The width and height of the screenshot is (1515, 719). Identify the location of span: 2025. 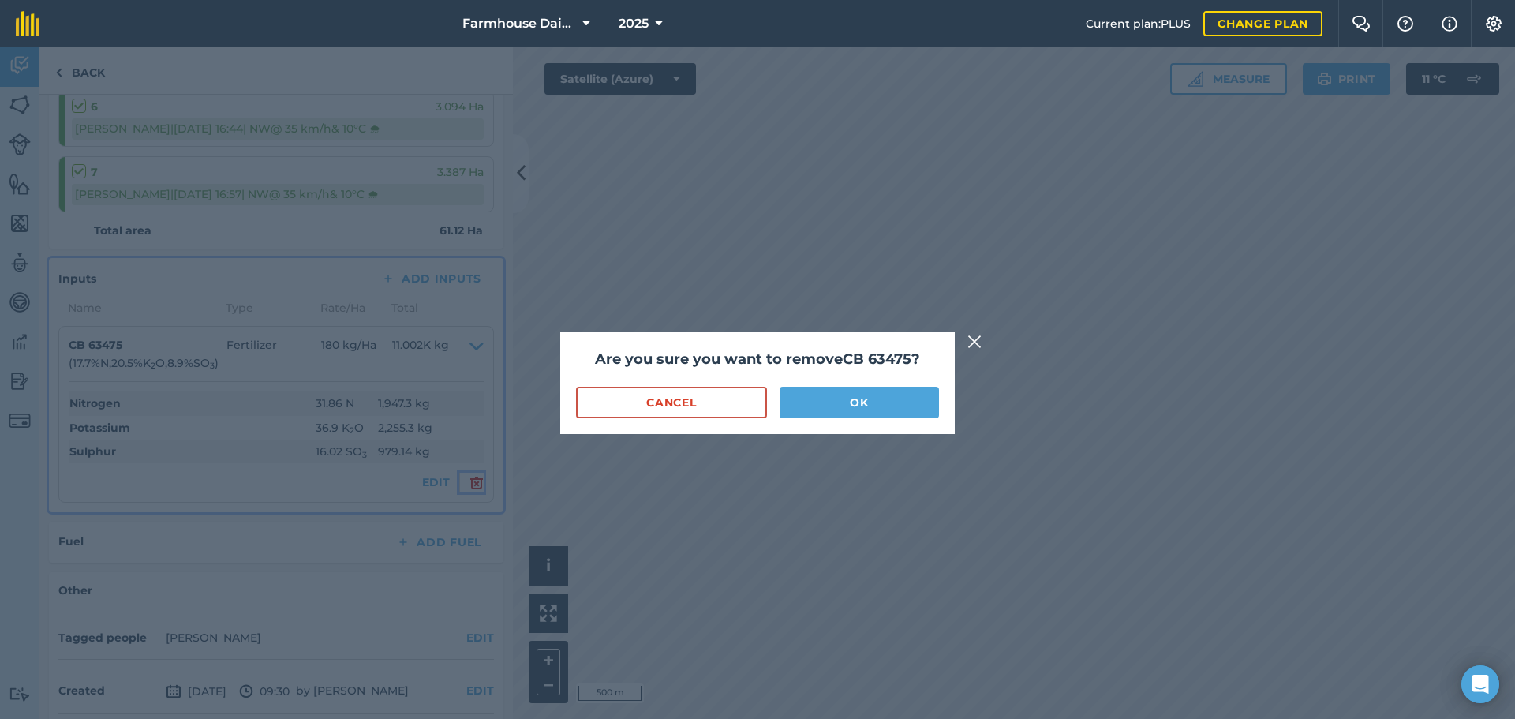
(633, 24).